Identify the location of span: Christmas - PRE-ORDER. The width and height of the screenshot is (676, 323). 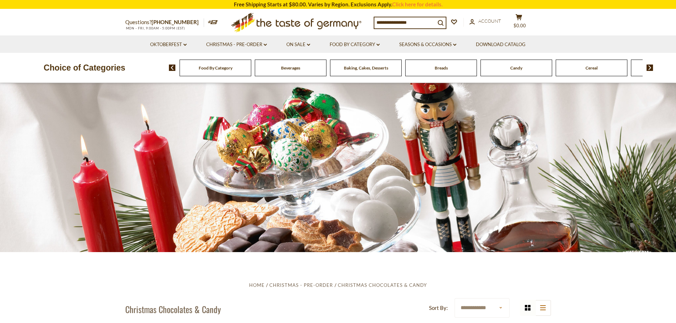
(301, 285).